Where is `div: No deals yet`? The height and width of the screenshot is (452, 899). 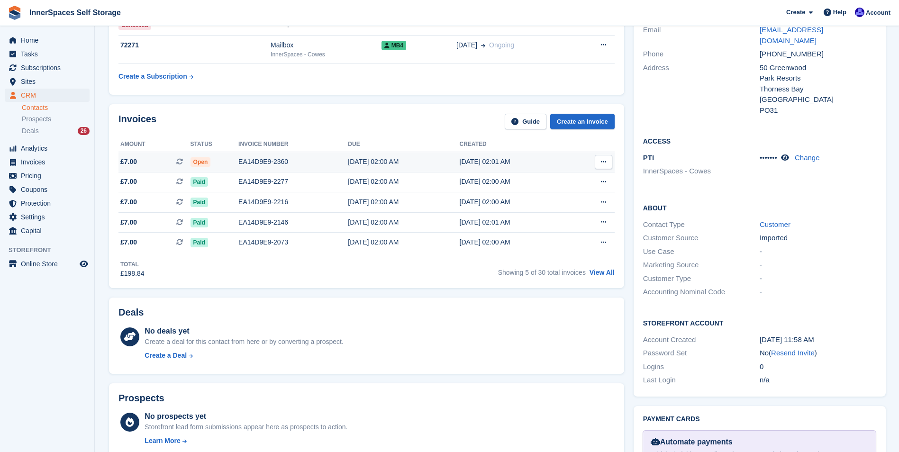 div: No deals yet is located at coordinates (244, 331).